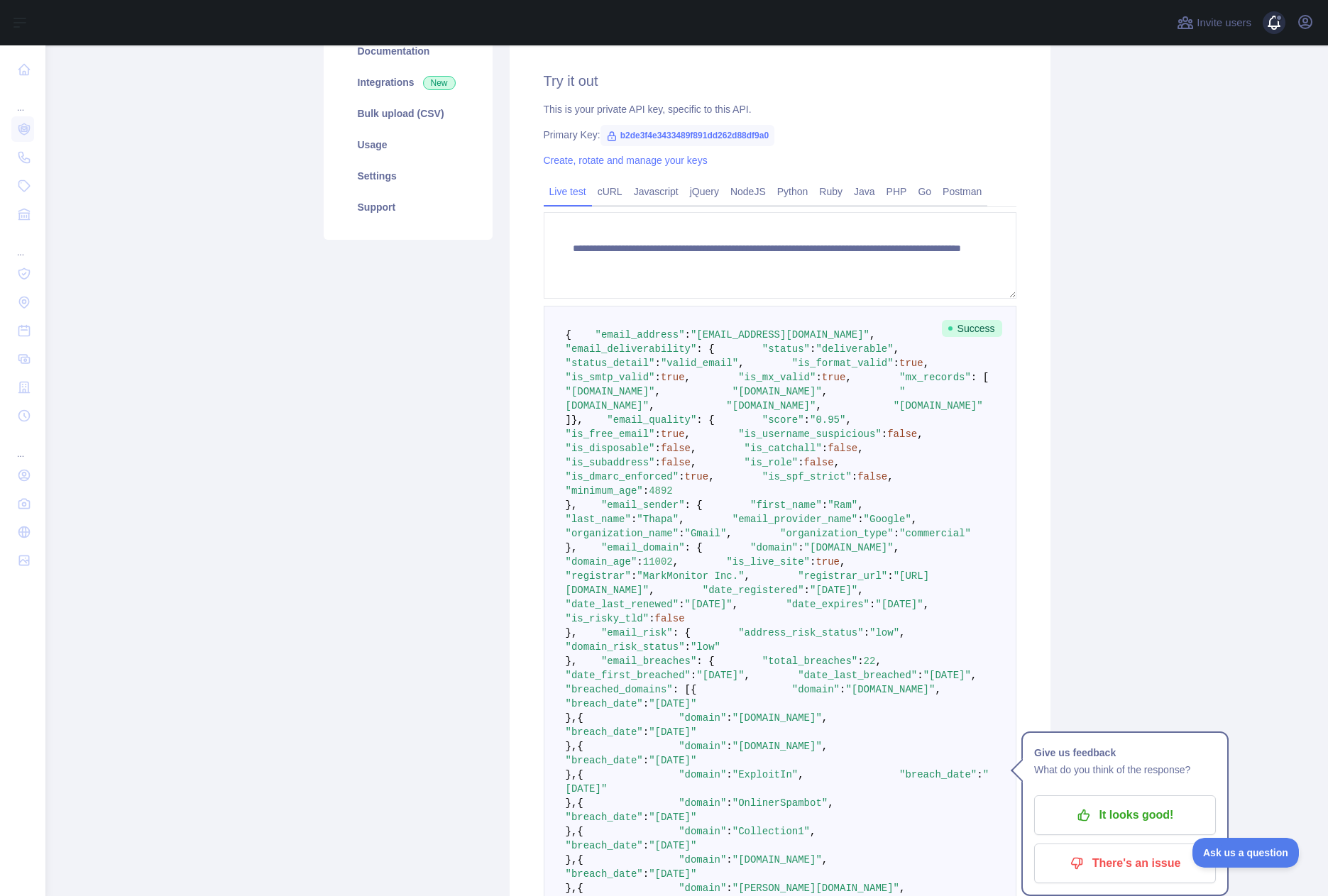 This screenshot has height=896, width=1328. I want to click on span: "low", so click(705, 647).